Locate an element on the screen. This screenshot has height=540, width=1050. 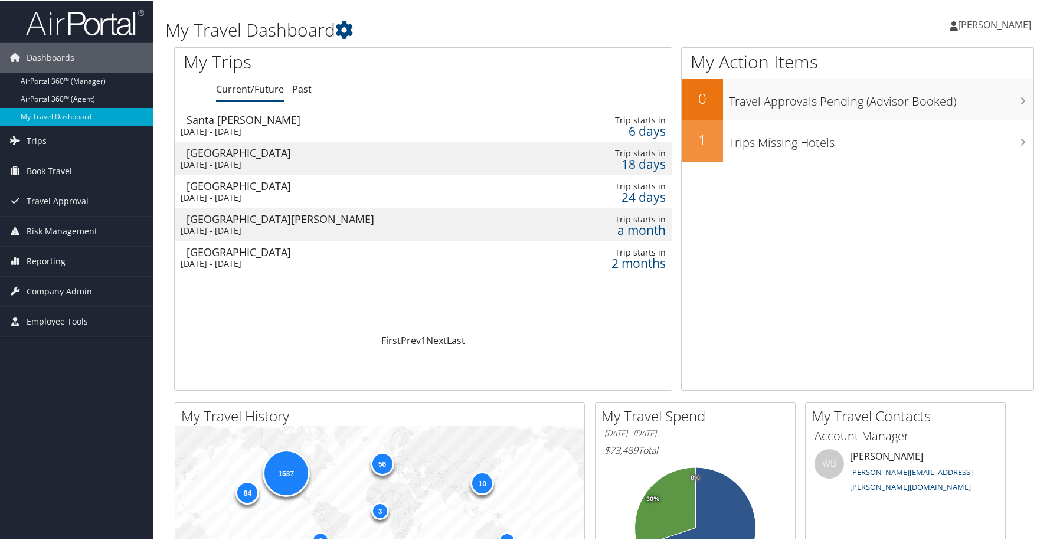
h1: My Trips is located at coordinates (319, 61).